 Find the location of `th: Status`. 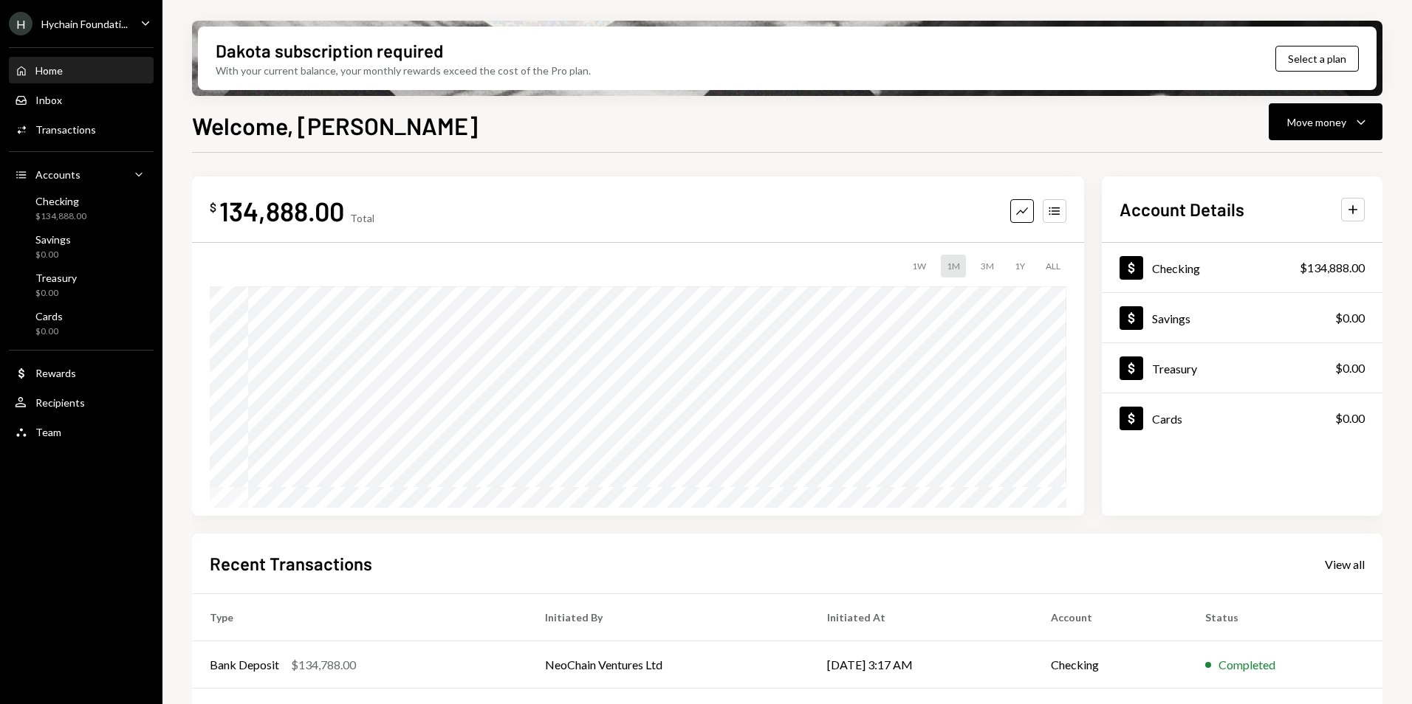

th: Status is located at coordinates (1285, 618).